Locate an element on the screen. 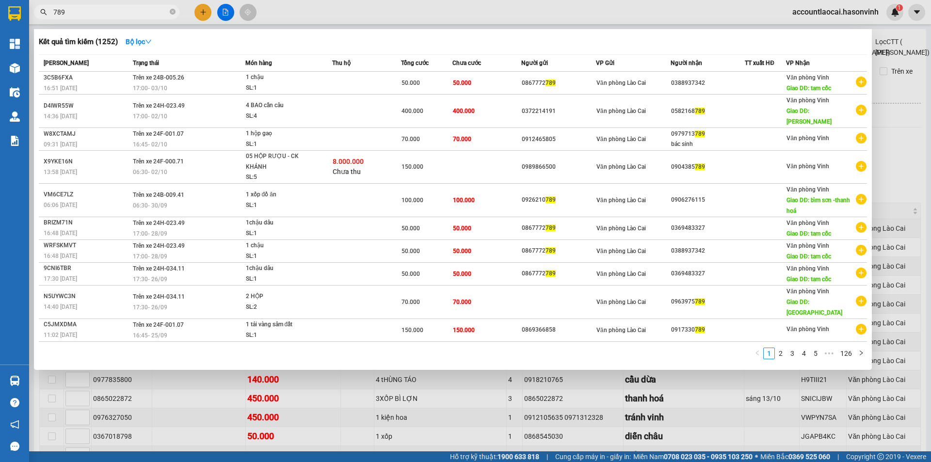  li: Next 5 Pages is located at coordinates (829, 354).